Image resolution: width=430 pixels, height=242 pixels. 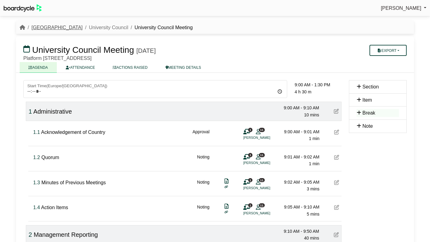 What do you see at coordinates (298, 108) in the screenshot?
I see `div: 9:00 AM - 9:10 AM` at bounding box center [298, 108].